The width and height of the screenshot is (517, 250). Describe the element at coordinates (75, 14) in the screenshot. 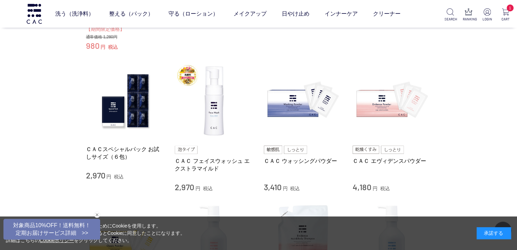

I see `a: 洗う（洗浄料）` at that location.